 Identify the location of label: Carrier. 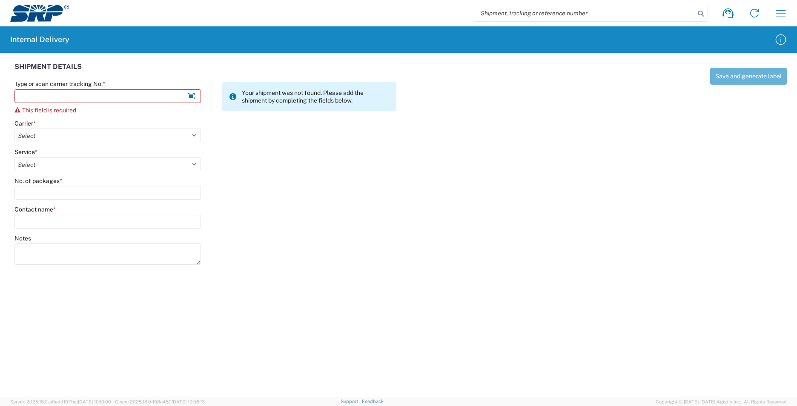
(25, 123).